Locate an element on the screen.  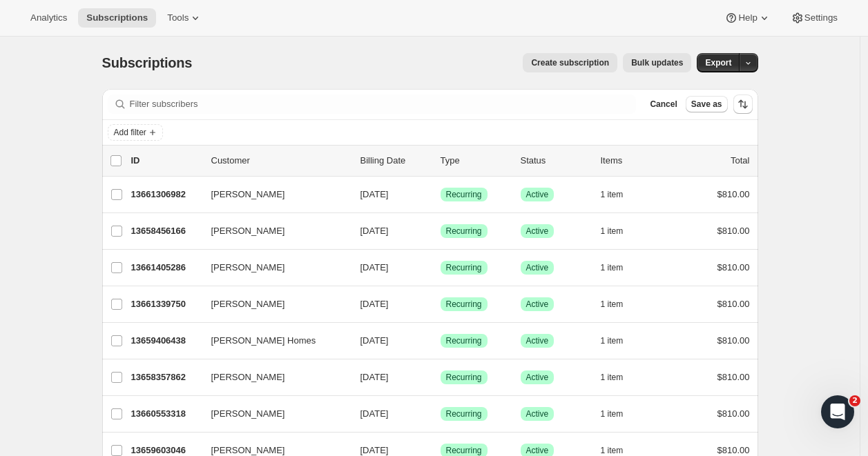
button: Create subscription is located at coordinates (570, 63).